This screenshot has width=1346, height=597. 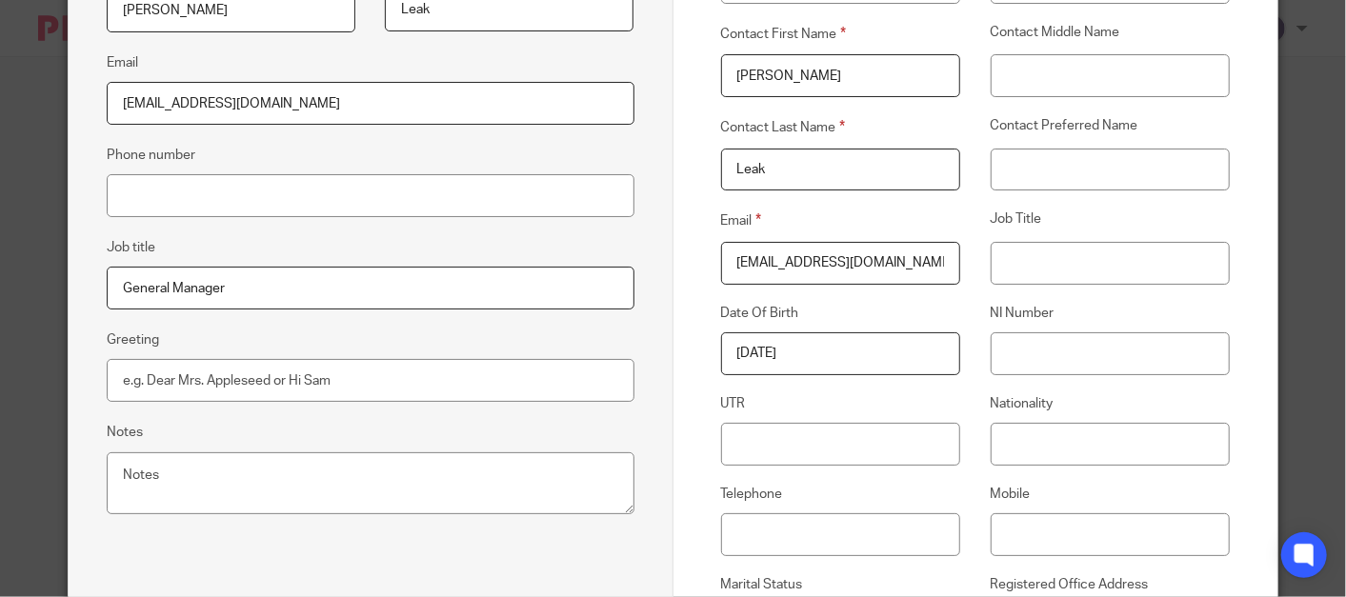 What do you see at coordinates (841, 404) in the screenshot?
I see `label: UTR` at bounding box center [841, 404].